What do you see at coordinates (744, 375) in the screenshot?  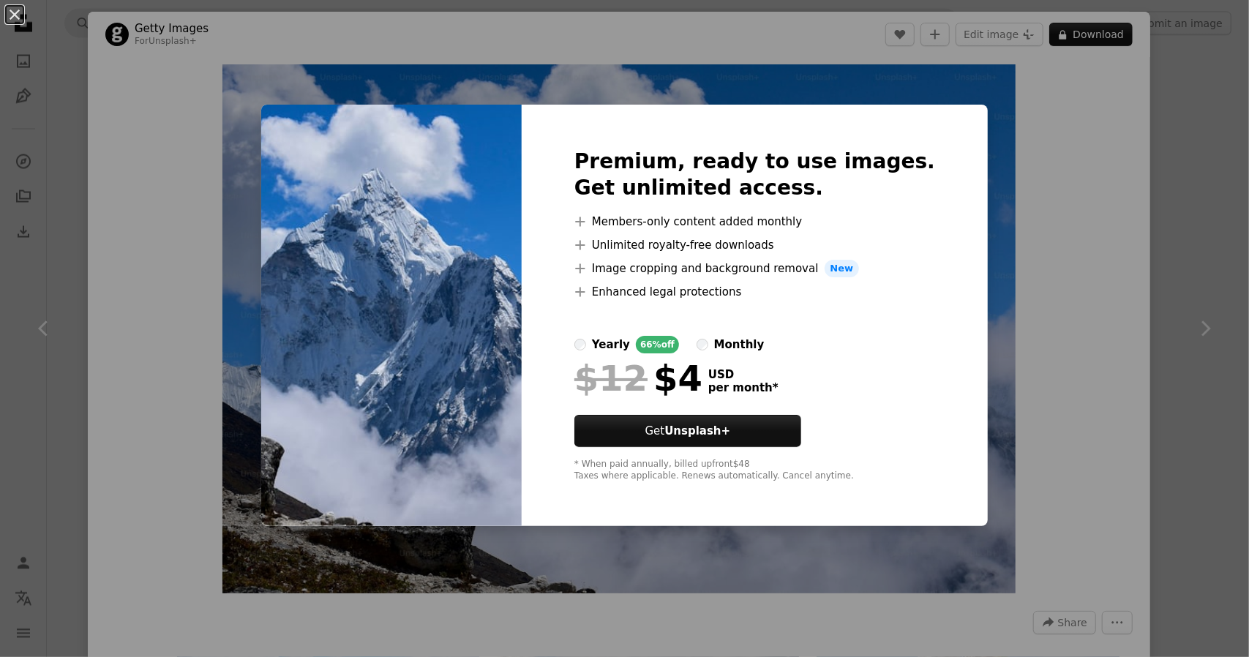 I see `span: USD` at bounding box center [744, 375].